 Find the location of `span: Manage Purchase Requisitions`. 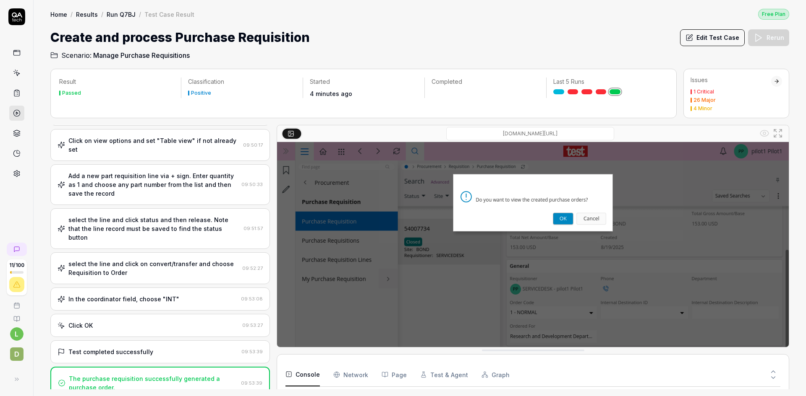

span: Manage Purchase Requisitions is located at coordinates (141, 55).